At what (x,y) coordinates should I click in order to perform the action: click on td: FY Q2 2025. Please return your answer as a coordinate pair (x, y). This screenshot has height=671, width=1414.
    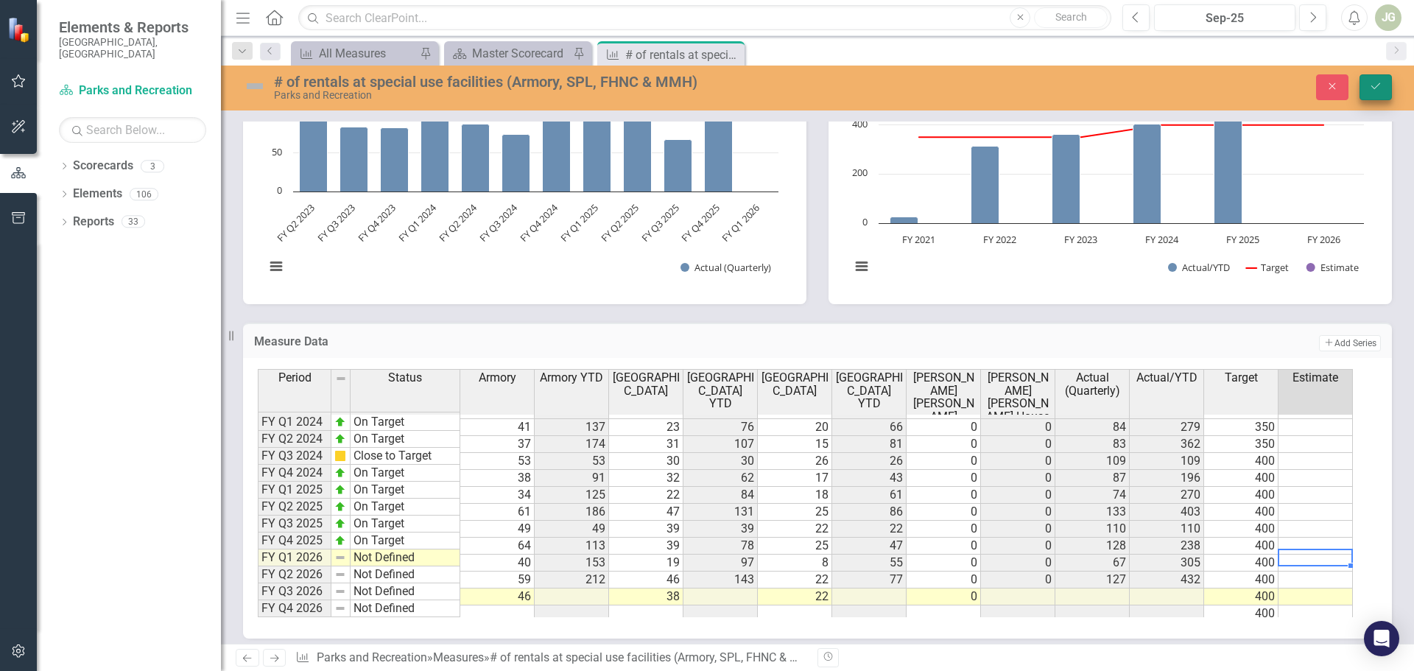
    Looking at the image, I should click on (295, 507).